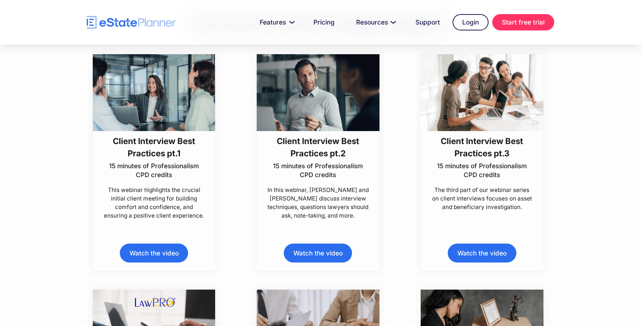  Describe the element at coordinates (482, 147) in the screenshot. I see `h3: Client Interview Best Practices pt.3` at that location.